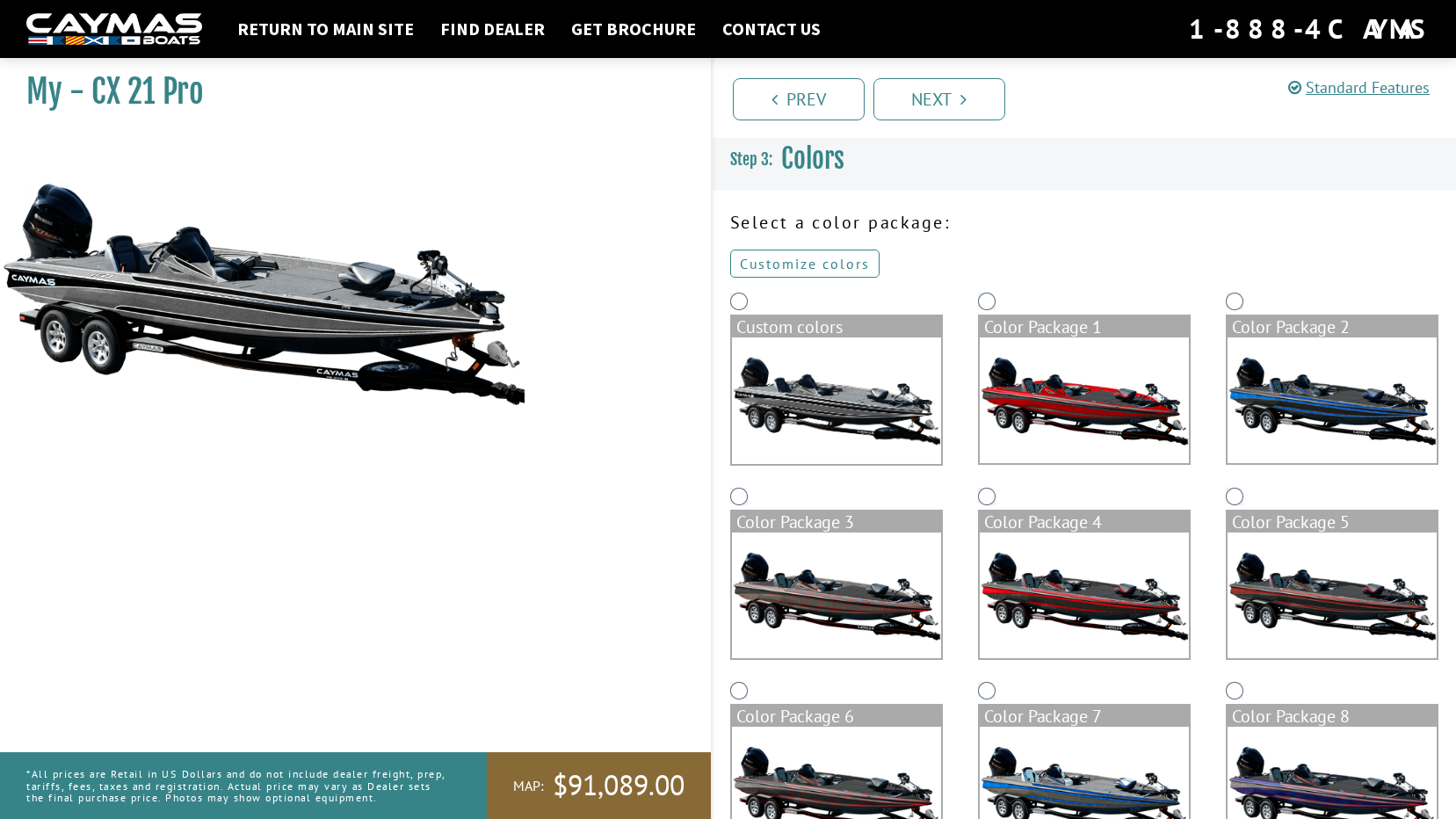  What do you see at coordinates (1358, 87) in the screenshot?
I see `a: Standard Features` at bounding box center [1358, 87].